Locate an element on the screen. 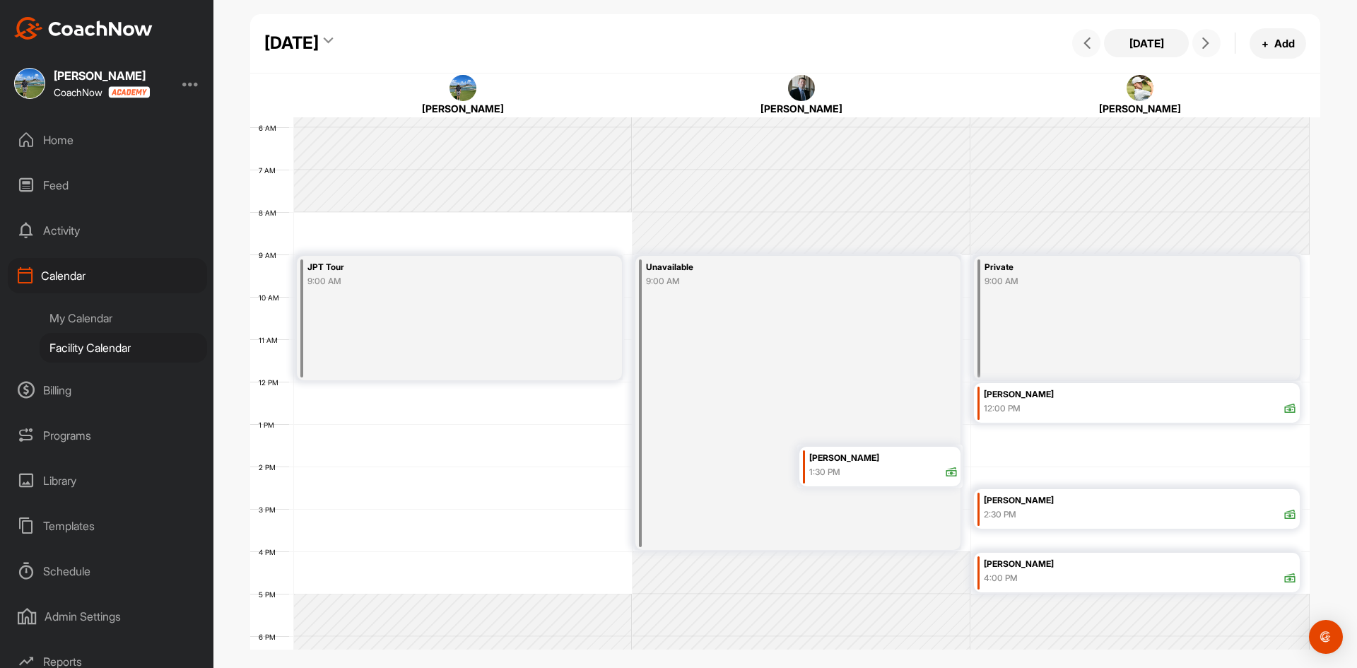 Image resolution: width=1357 pixels, height=668 pixels. div: Programs is located at coordinates (107, 435).